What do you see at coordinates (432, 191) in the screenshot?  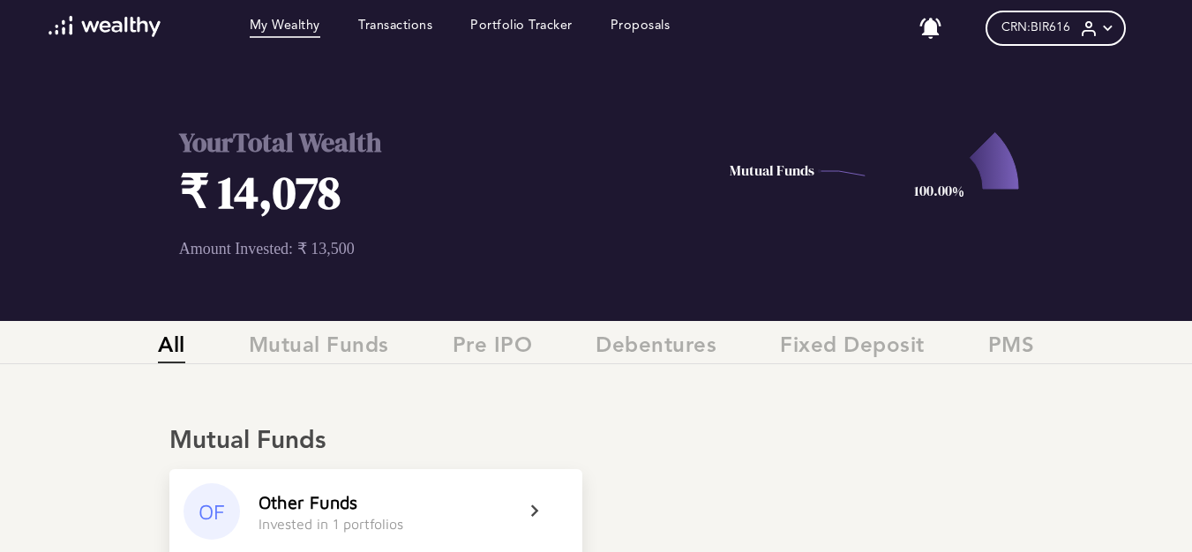 I see `h1: ₹ 14,078` at bounding box center [432, 191].